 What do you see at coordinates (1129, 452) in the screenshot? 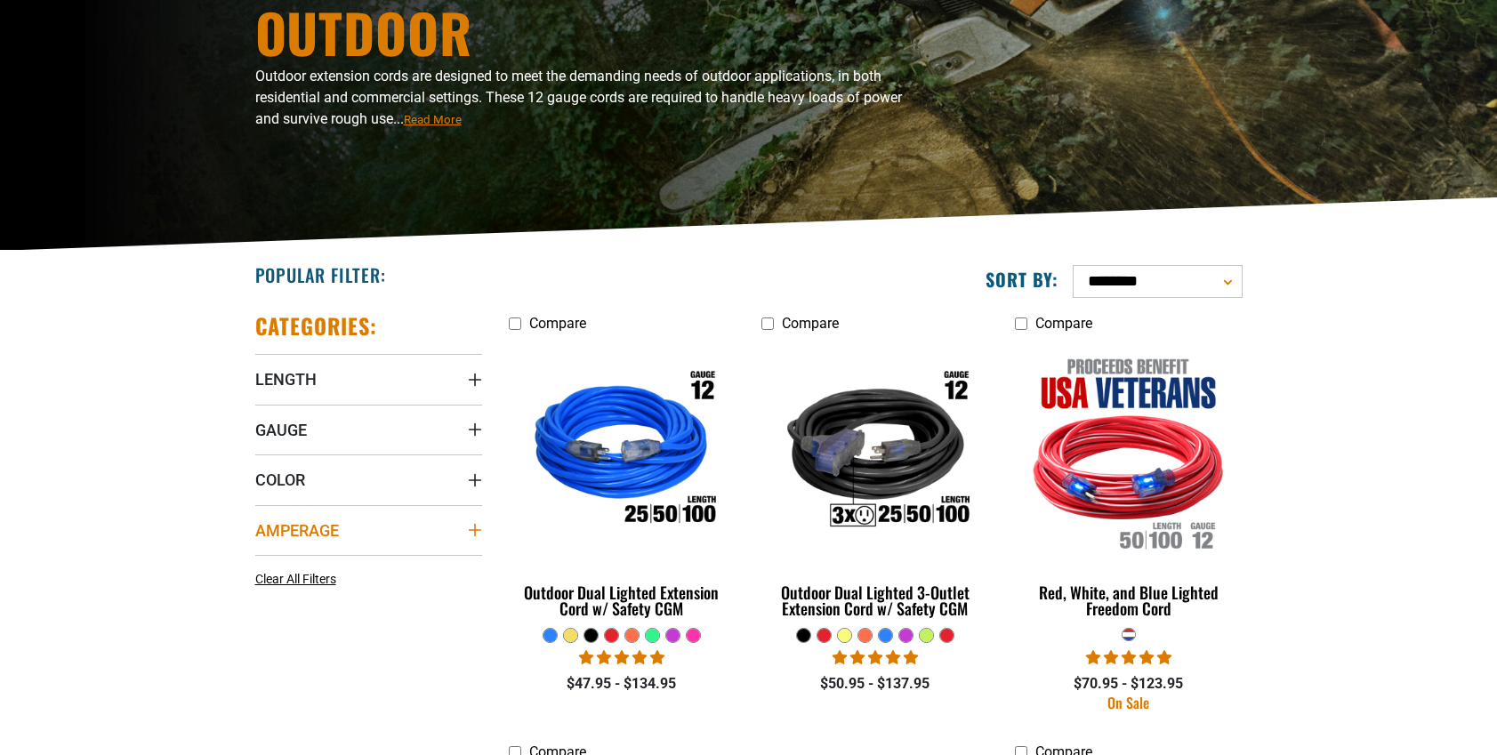
I see `img: Red, White, and Blue Lighted Freedom Cord` at bounding box center [1129, 452].